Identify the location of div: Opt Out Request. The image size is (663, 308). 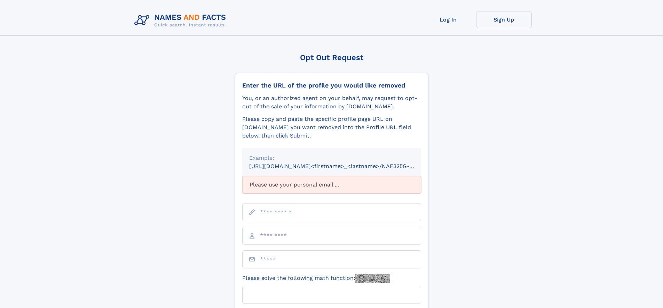
(331, 57).